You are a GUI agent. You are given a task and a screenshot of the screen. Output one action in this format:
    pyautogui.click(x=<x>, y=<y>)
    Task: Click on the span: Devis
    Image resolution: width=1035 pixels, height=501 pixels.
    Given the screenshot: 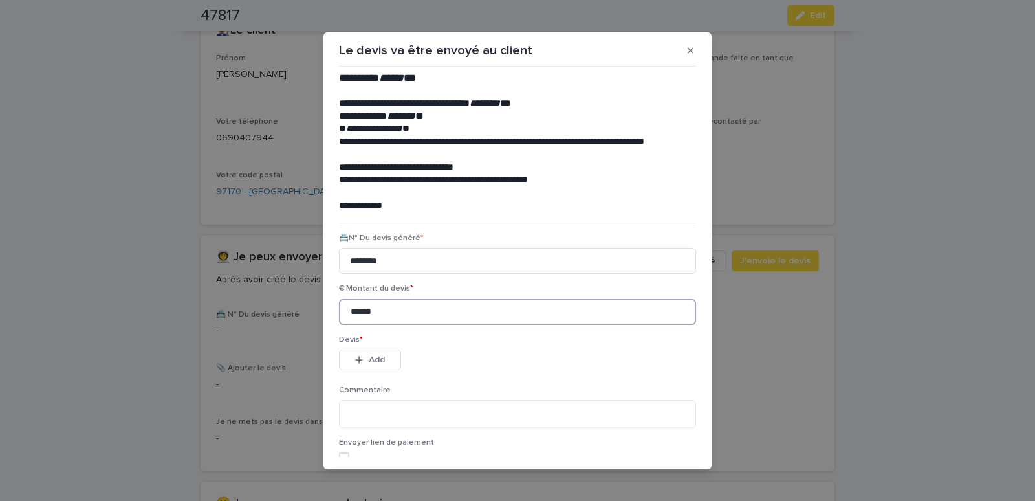 What is the action you would take?
    pyautogui.click(x=351, y=340)
    